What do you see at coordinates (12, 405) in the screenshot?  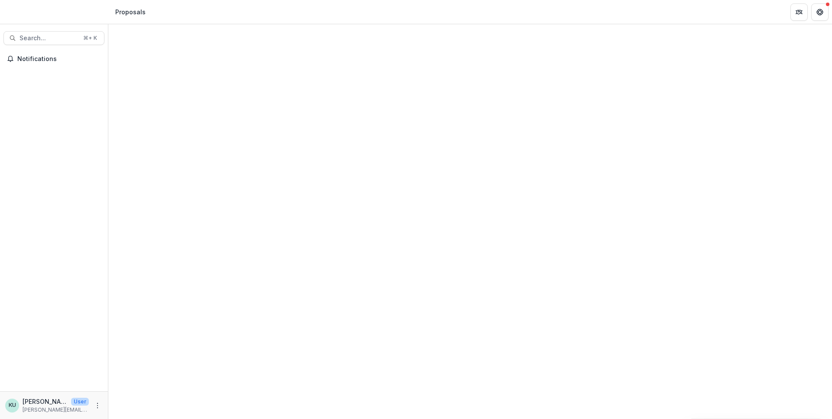 I see `div: Kimberly Ueyama` at bounding box center [12, 405].